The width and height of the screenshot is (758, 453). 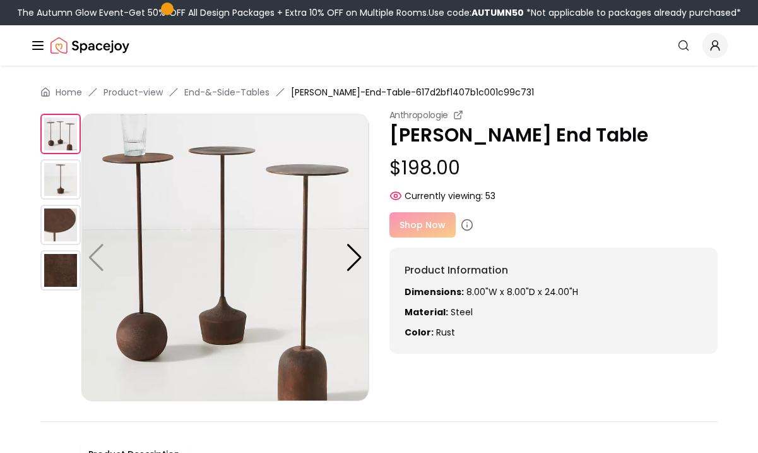 I want to click on b: AUTUMN50, so click(x=498, y=13).